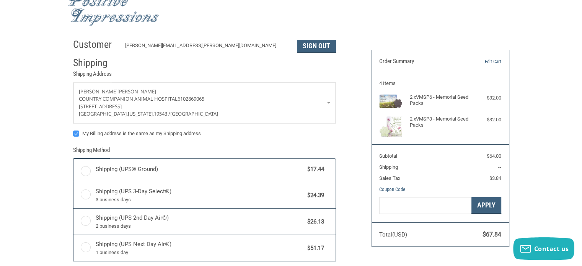 This screenshot has height=266, width=582. Describe the element at coordinates (551, 249) in the screenshot. I see `span: Contact us` at that location.